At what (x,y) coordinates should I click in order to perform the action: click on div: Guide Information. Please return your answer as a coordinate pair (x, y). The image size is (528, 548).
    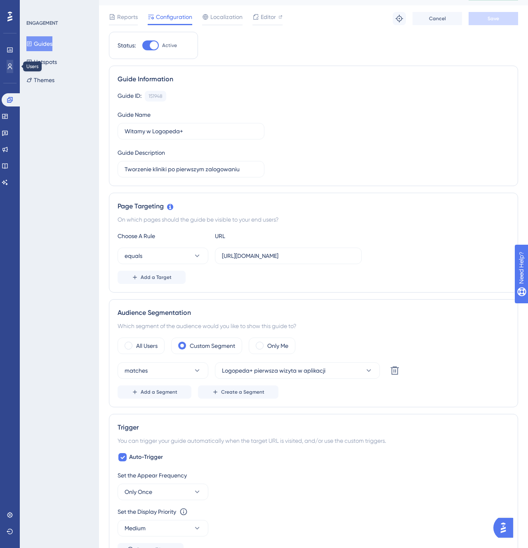
    Looking at the image, I should click on (314, 79).